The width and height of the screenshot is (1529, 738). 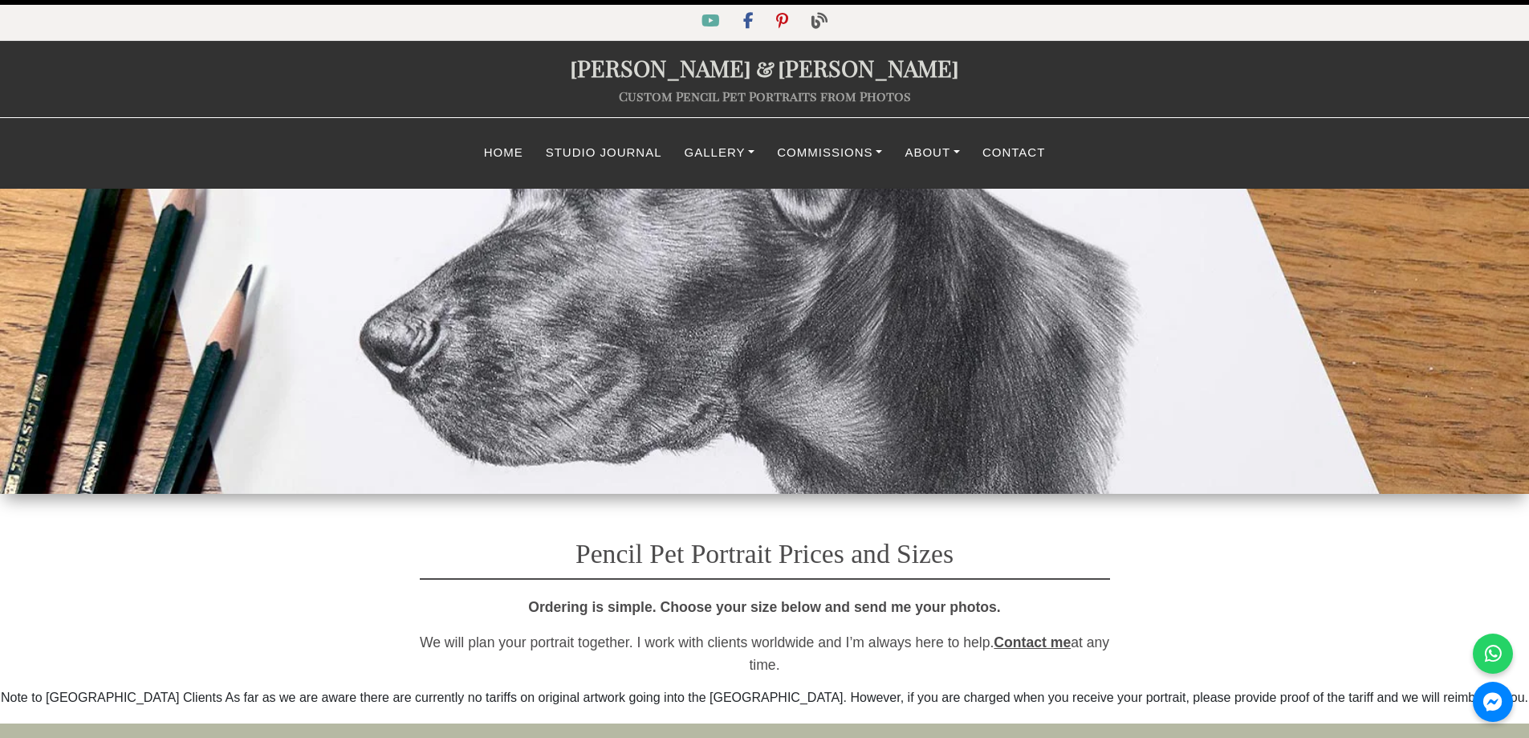 I want to click on a: Commissions, so click(x=829, y=153).